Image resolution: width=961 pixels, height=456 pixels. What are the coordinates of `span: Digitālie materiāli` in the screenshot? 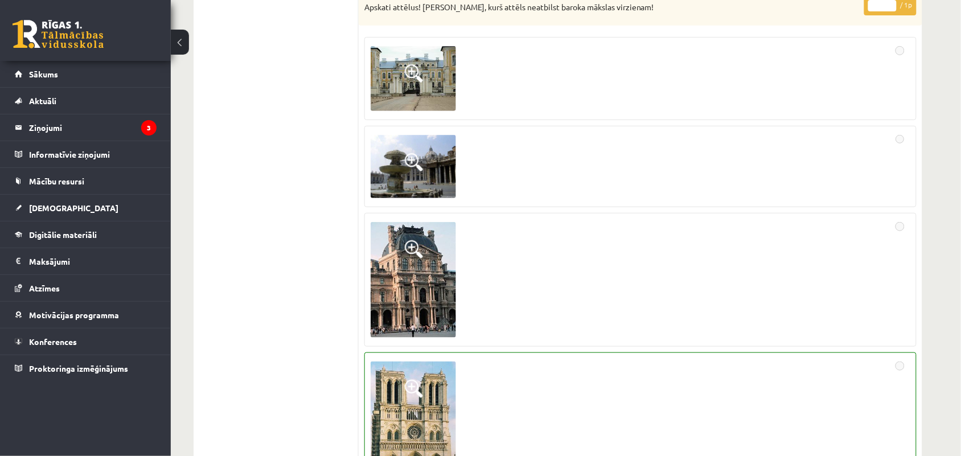 It's located at (63, 235).